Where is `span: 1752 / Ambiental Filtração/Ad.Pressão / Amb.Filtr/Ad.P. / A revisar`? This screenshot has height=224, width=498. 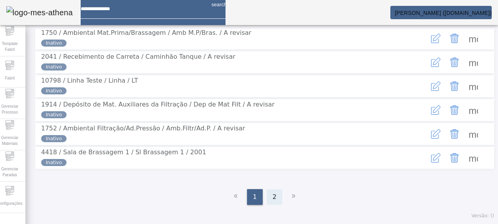
span: 1752 / Ambiental Filtração/Ad.Pressão / Amb.Filtr/Ad.P. / A revisar is located at coordinates (143, 128).